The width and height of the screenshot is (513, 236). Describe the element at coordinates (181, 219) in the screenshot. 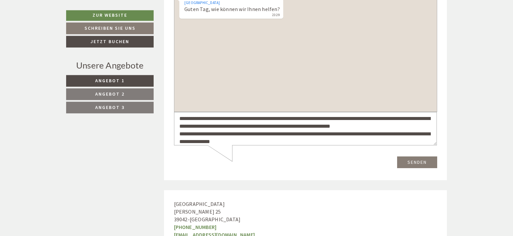

I see `span: 39042` at that location.